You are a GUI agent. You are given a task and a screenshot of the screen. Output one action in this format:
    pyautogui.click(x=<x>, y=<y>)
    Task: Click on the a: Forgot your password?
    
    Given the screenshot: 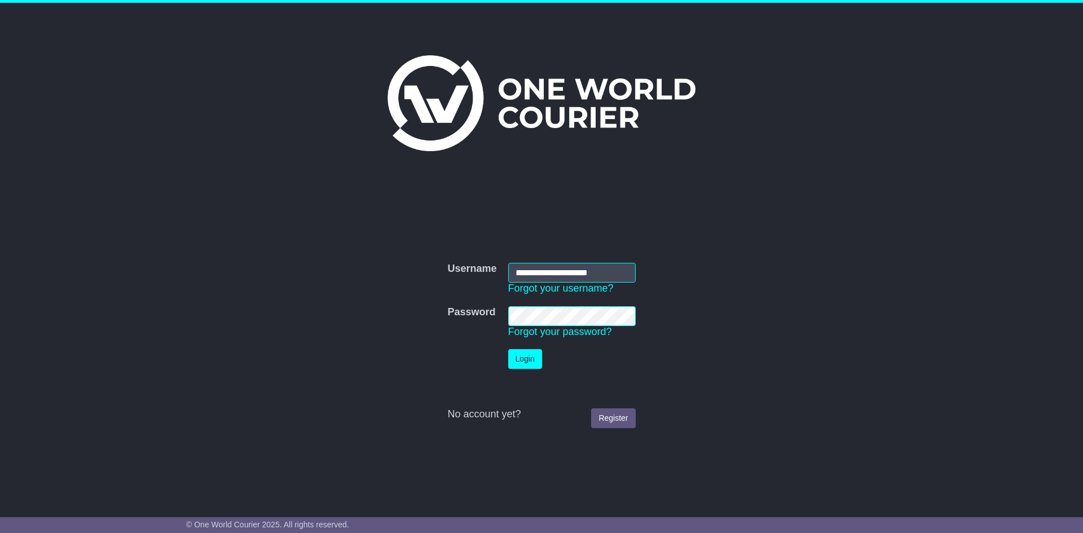 What is the action you would take?
    pyautogui.click(x=560, y=332)
    